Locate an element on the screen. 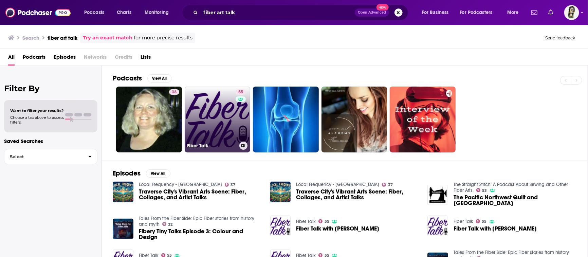 Image resolution: width=588 pixels, height=257 pixels. img: Fibery Tiny Talks Episode 3: Colour and Design is located at coordinates (123, 229).